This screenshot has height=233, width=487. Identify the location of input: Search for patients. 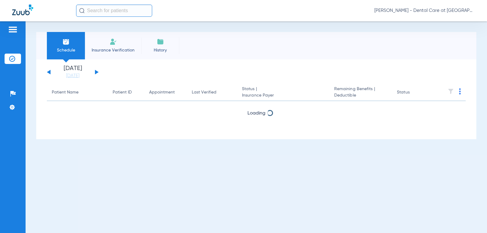
(114, 11).